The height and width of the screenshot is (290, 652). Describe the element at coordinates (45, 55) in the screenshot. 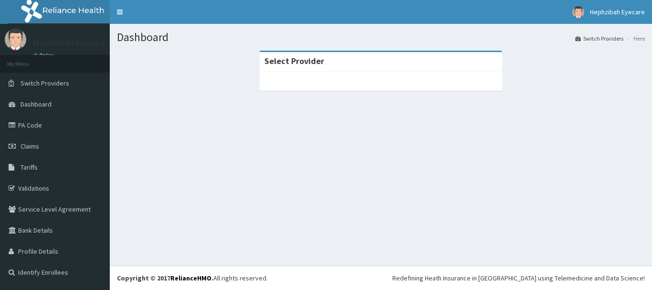

I see `a: Online` at that location.